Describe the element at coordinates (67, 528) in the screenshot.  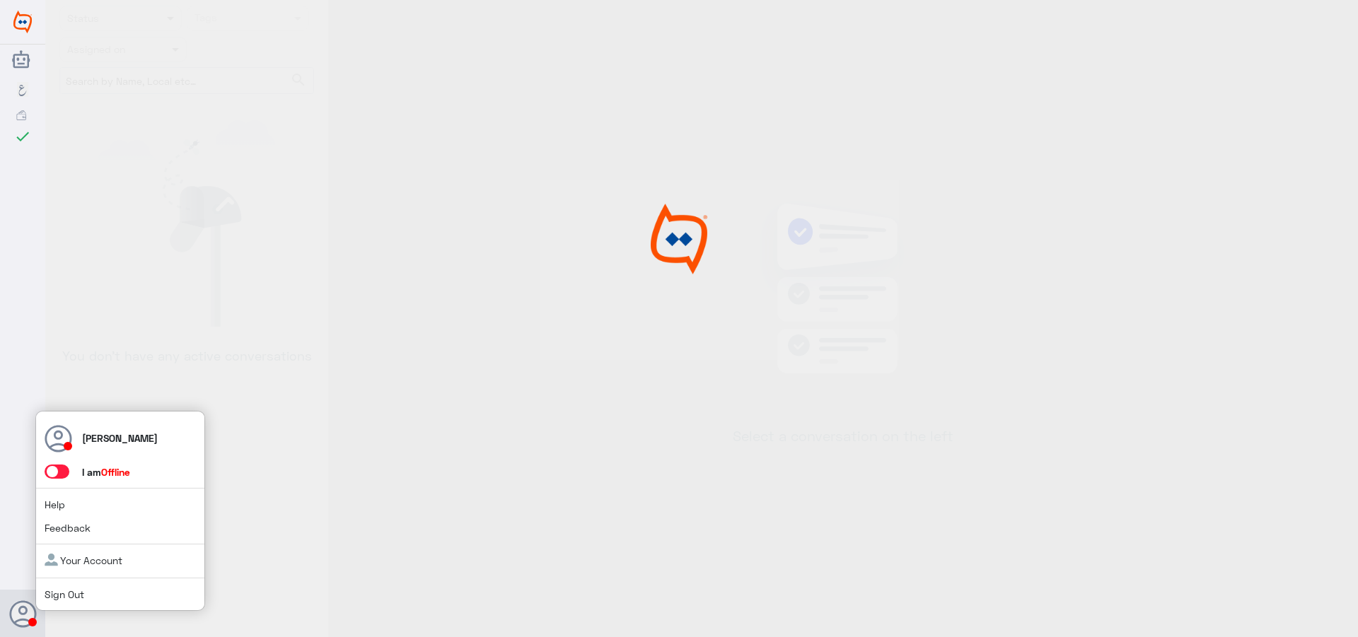
I see `a: Feedback` at that location.